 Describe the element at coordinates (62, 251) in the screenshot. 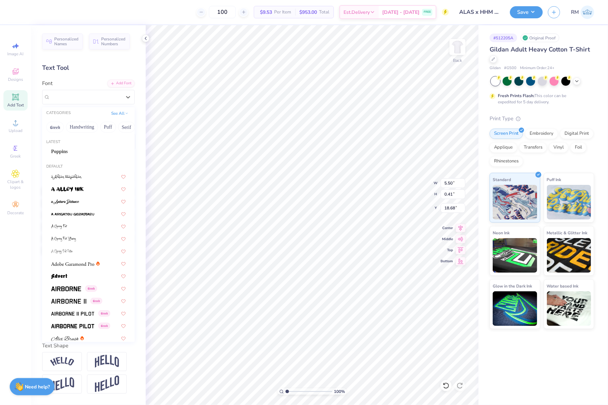

I see `img: A Charming Font Outline` at that location.